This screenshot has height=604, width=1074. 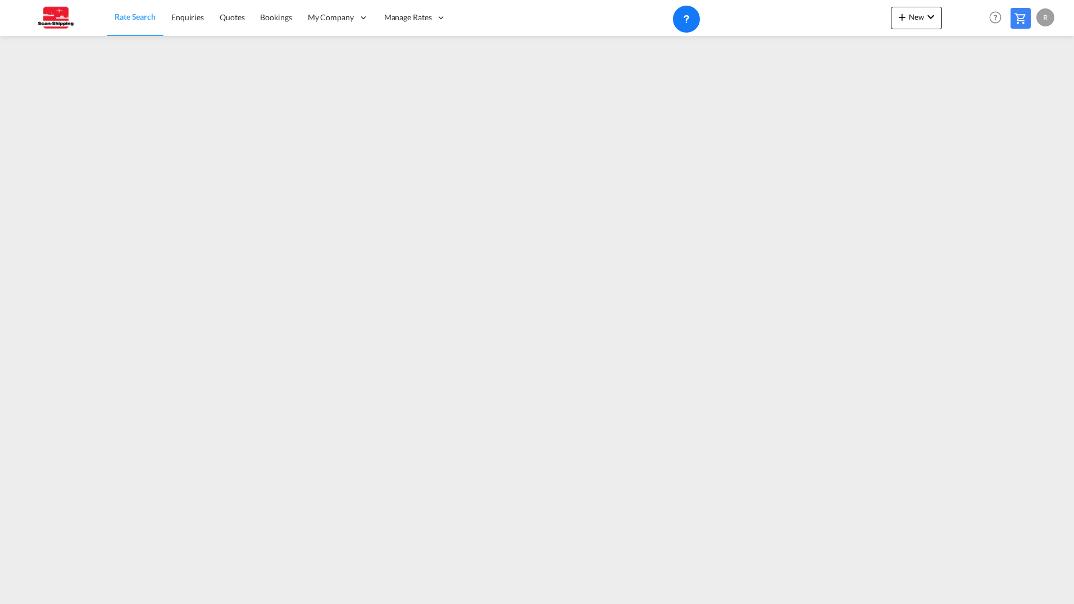 I want to click on span: Enquiries, so click(x=188, y=17).